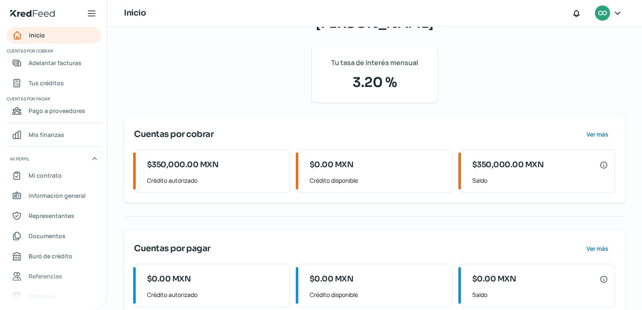 The height and width of the screenshot is (310, 642). Describe the element at coordinates (57, 110) in the screenshot. I see `span: Pago a proveedores` at that location.